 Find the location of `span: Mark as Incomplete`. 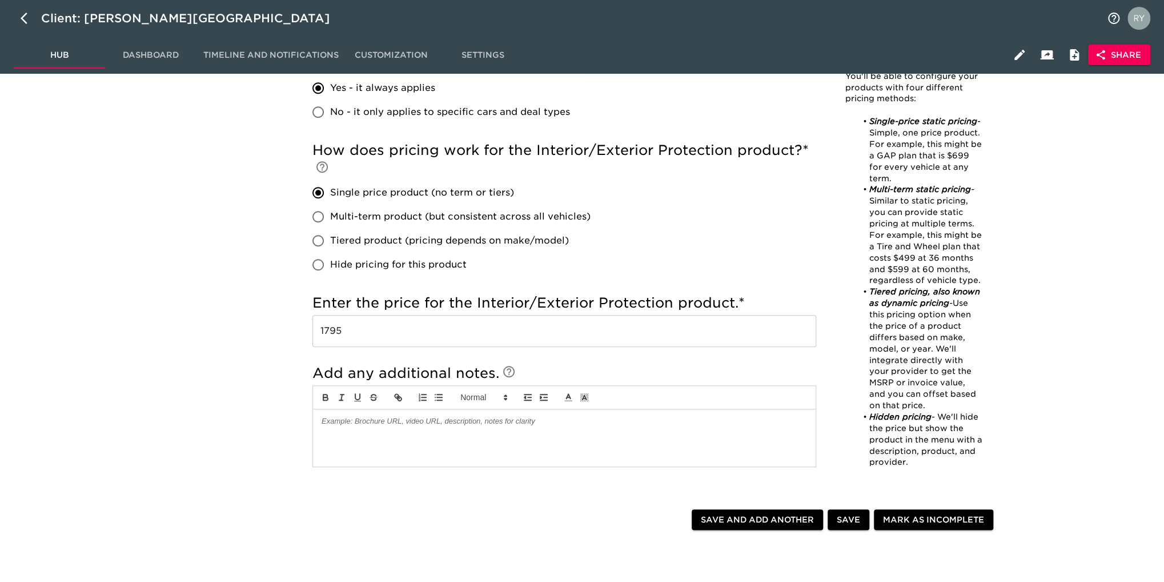

span: Mark as Incomplete is located at coordinates (934, 519).